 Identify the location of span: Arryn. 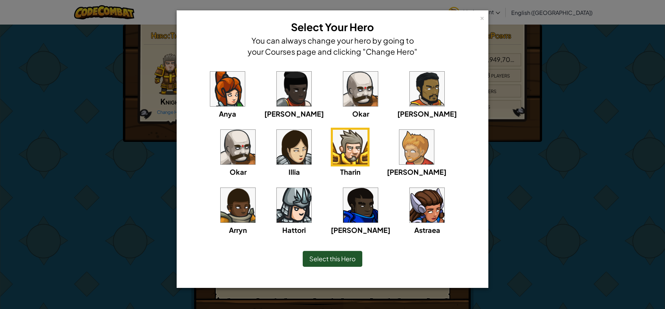
(238, 230).